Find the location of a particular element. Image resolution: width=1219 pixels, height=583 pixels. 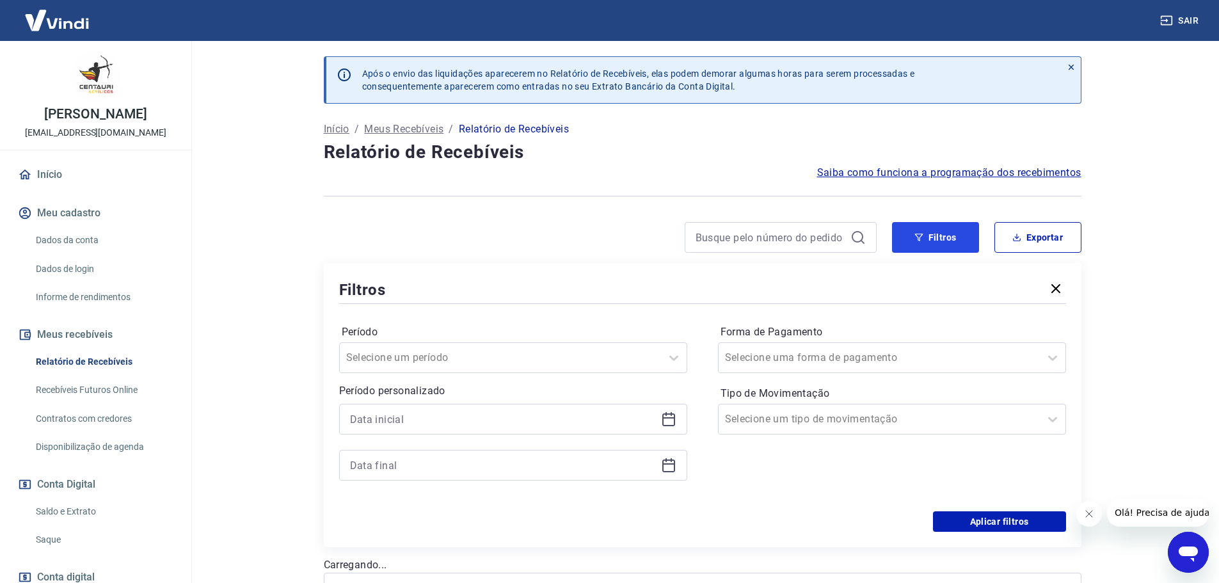

label: Período is located at coordinates (513, 332).